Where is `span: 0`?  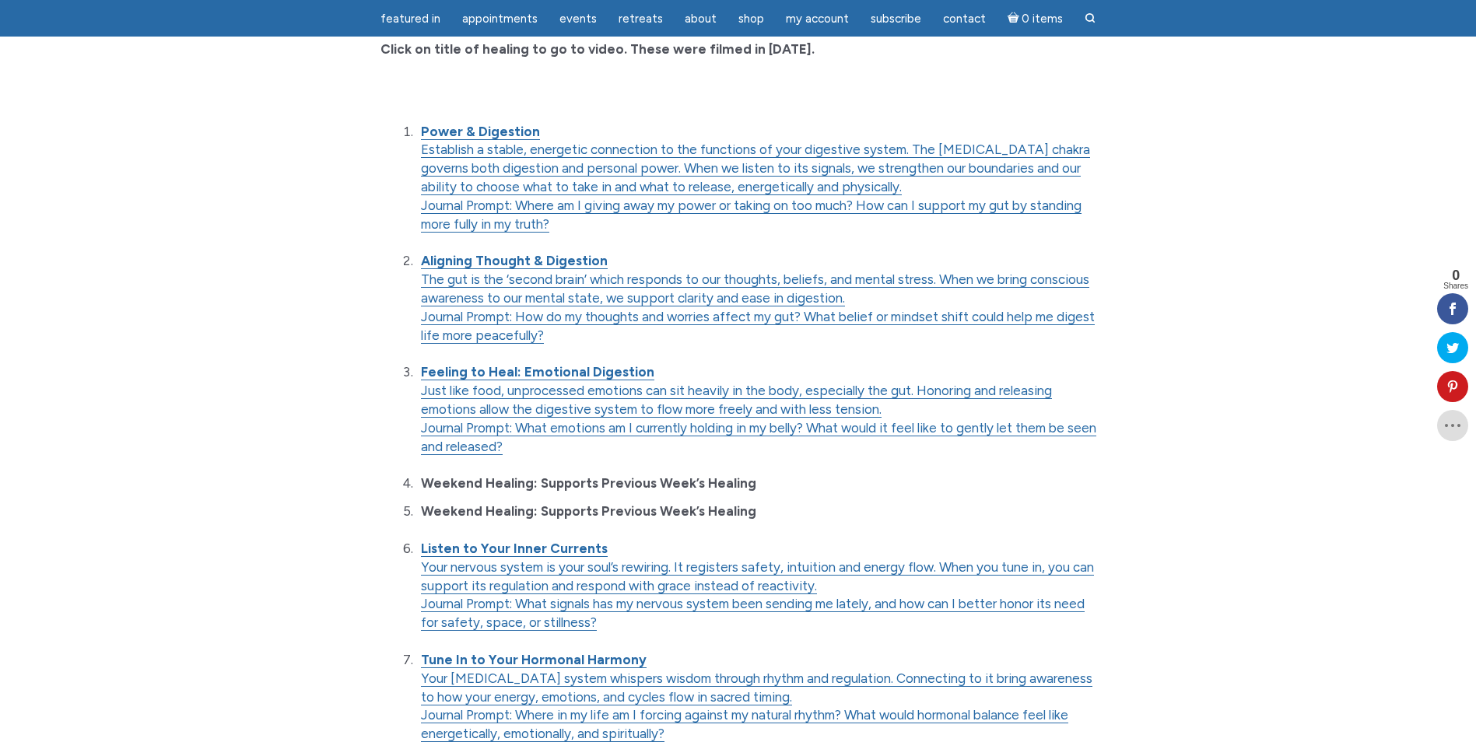 span: 0 is located at coordinates (1456, 275).